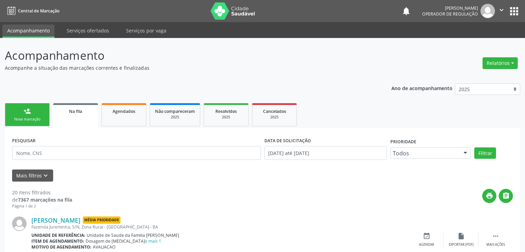  Describe the element at coordinates (42, 192) in the screenshot. I see `div: 20 itens filtrados` at that location.